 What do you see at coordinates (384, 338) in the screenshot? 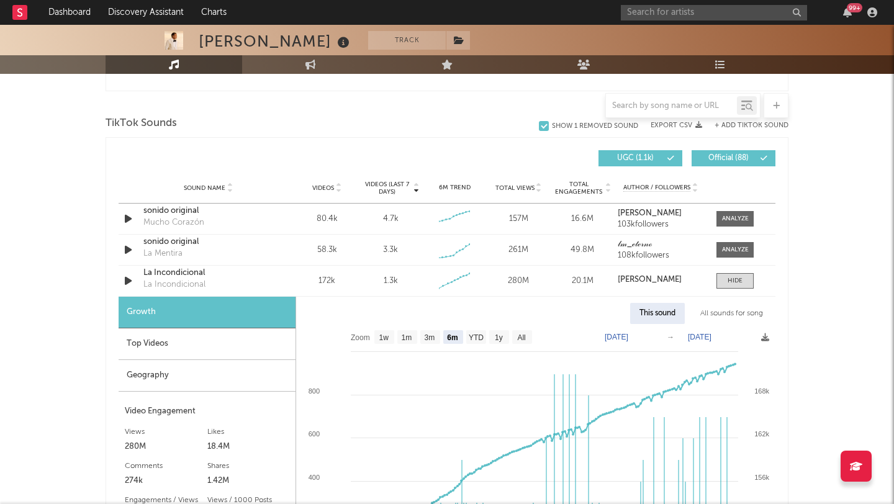
I see `text: 1w` at bounding box center [384, 338].